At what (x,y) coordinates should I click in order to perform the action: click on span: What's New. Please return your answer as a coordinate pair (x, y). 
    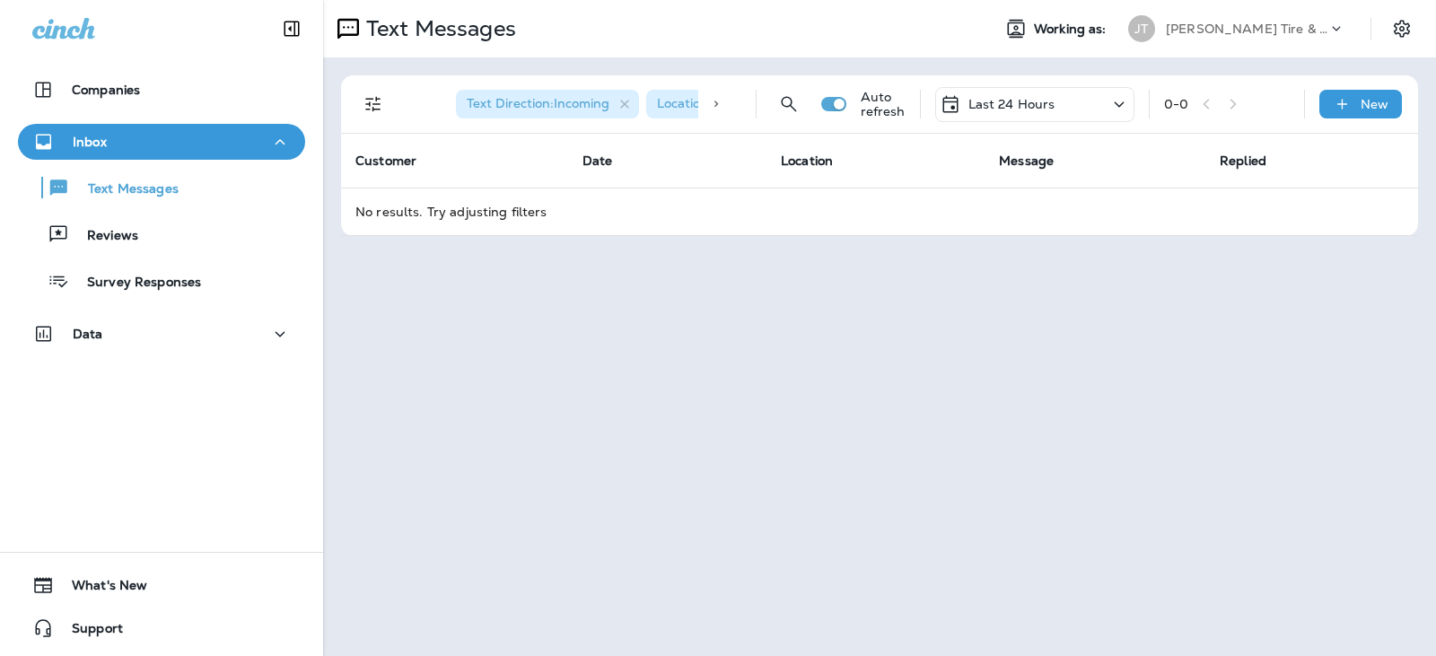
    Looking at the image, I should click on (101, 589).